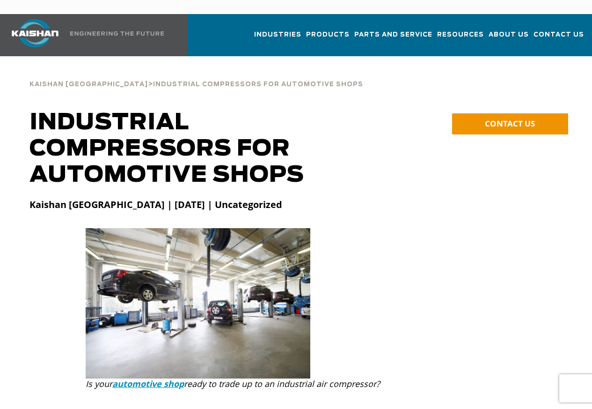  What do you see at coordinates (393, 38) in the screenshot?
I see `a: Parts and Service` at bounding box center [393, 38].